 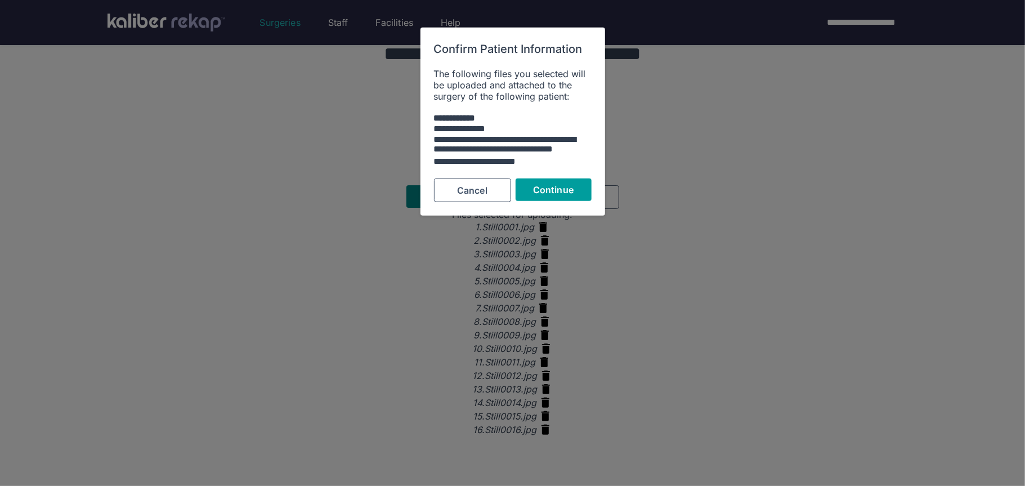 What do you see at coordinates (553, 190) in the screenshot?
I see `button: Continue` at bounding box center [553, 190].